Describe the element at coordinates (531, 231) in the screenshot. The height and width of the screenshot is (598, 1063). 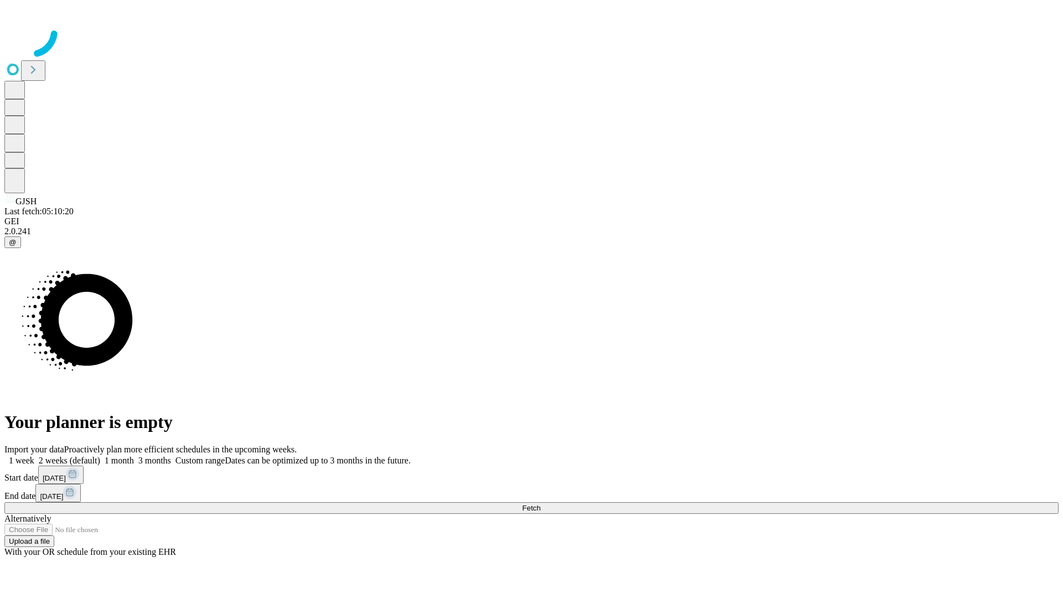
I see `div: 2.0.241` at that location.